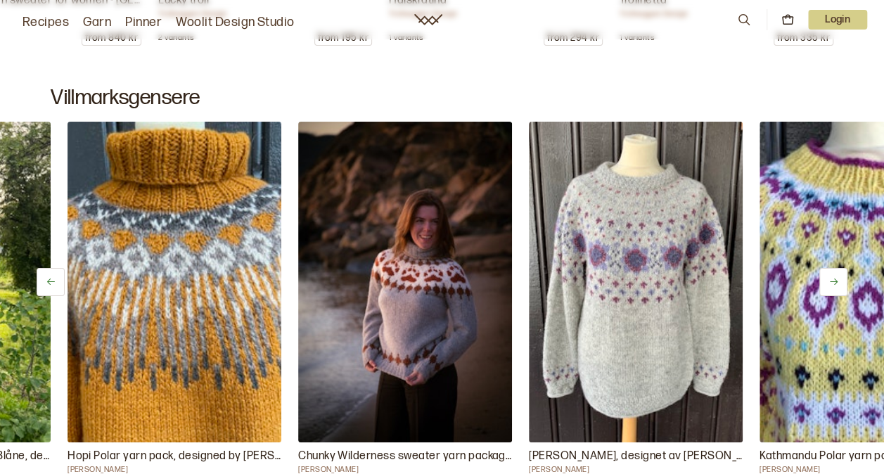 The width and height of the screenshot is (884, 474). Describe the element at coordinates (838, 20) in the screenshot. I see `p: Login` at that location.